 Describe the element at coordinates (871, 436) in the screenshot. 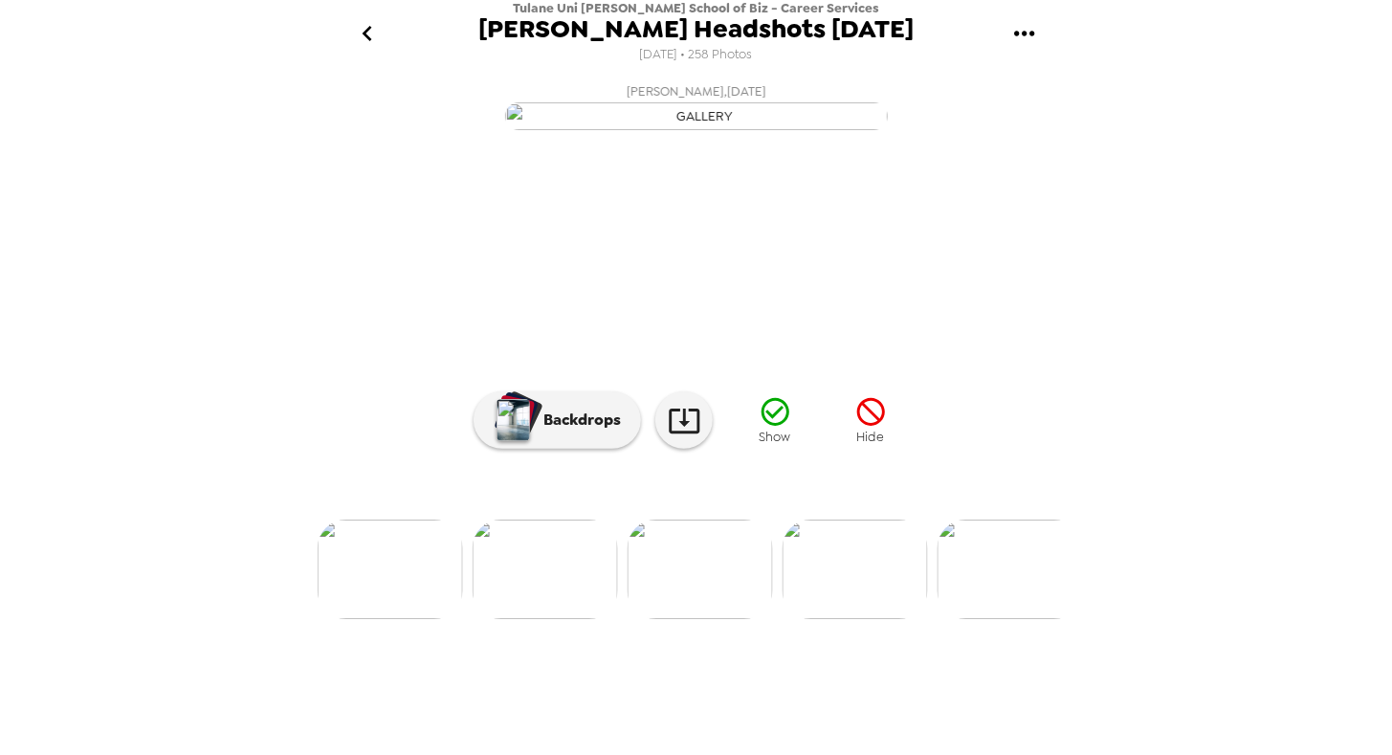

I see `span: Hide` at that location.